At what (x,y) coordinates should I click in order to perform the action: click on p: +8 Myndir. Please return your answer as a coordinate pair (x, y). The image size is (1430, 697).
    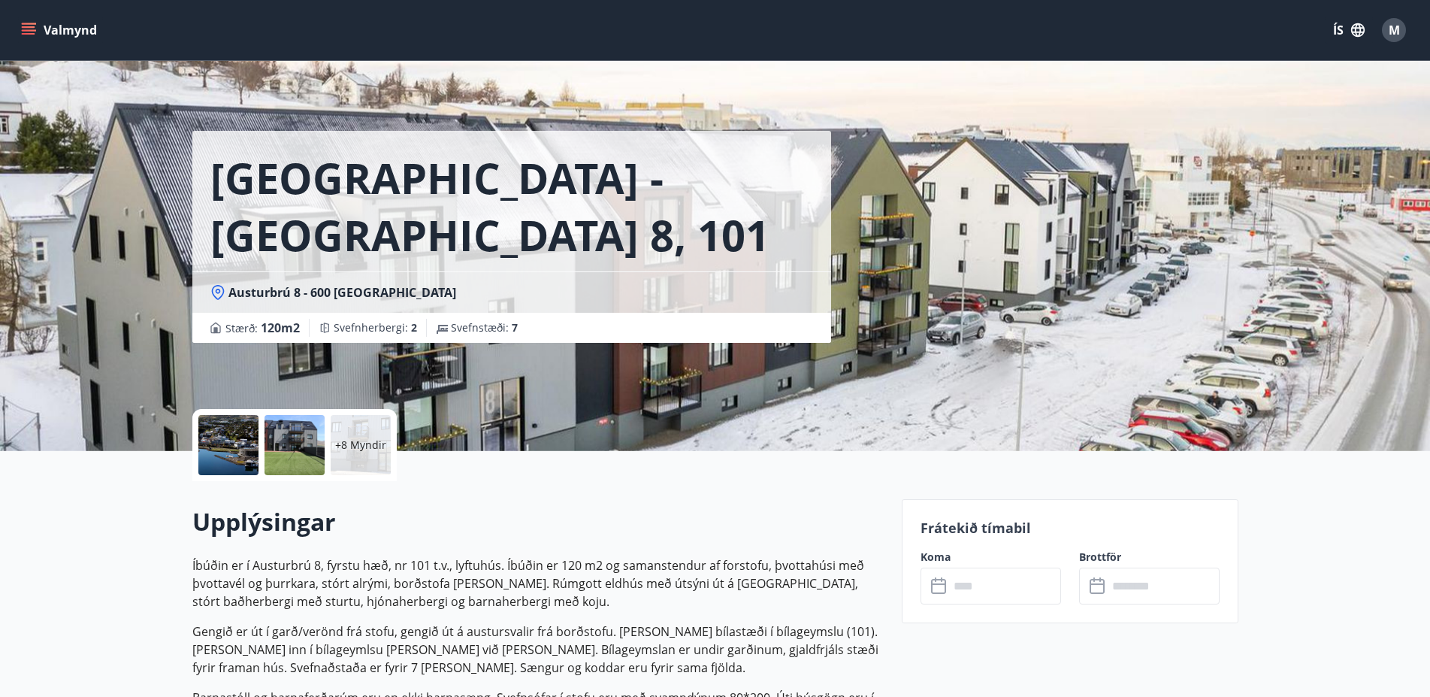
    Looking at the image, I should click on (361, 445).